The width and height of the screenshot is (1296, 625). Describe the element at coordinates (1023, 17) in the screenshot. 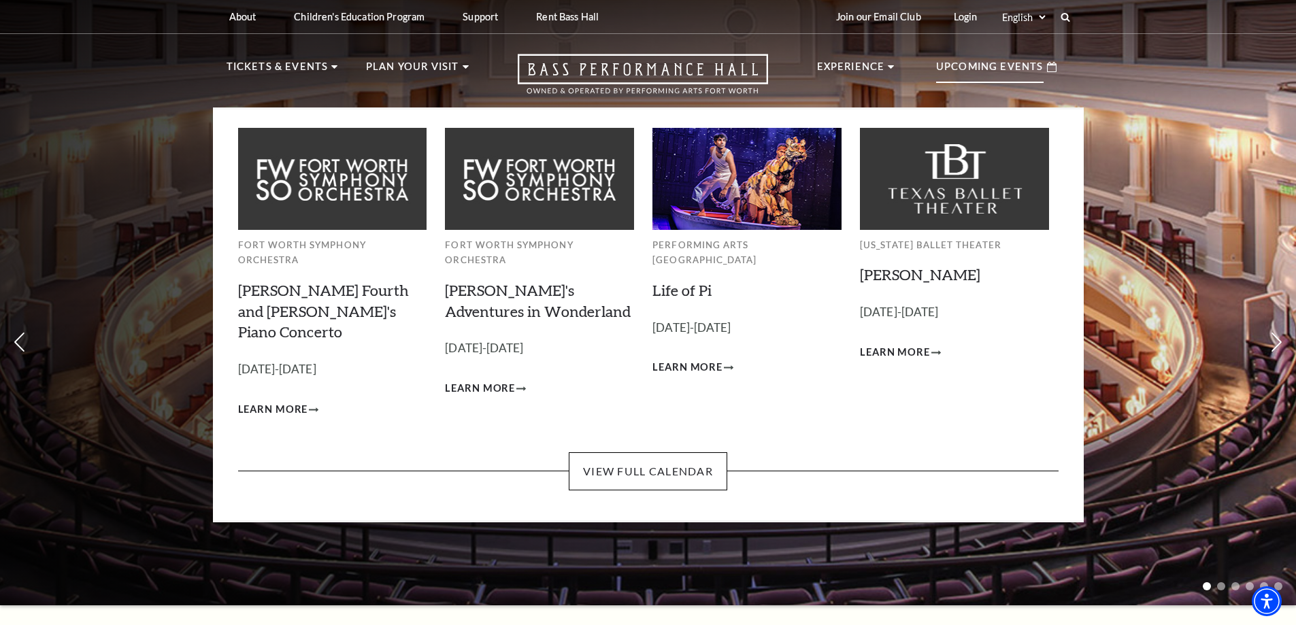

I see `select: Select:` at that location.